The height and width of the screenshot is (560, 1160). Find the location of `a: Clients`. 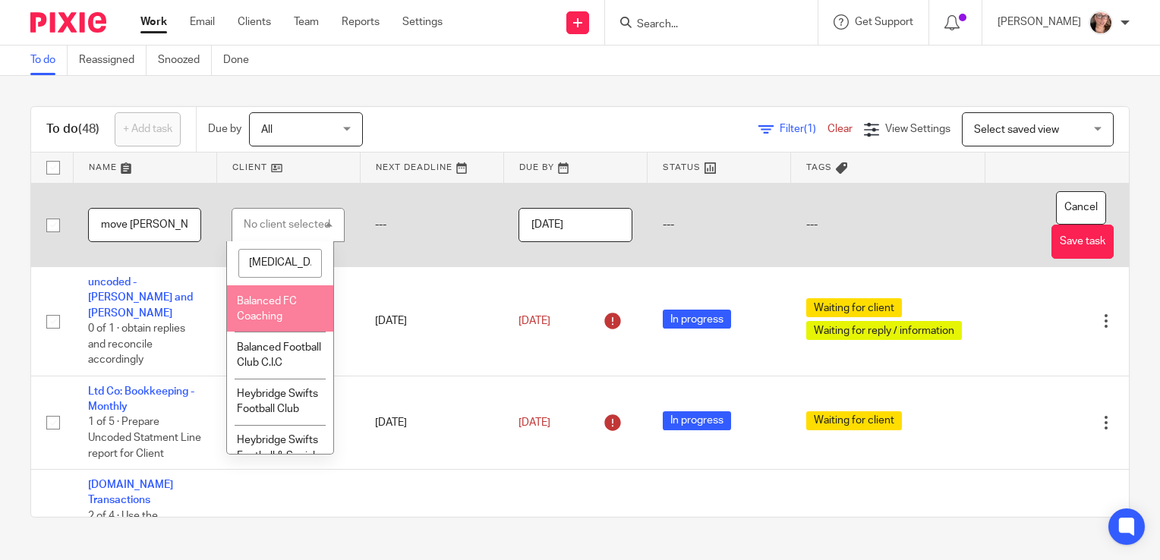

a: Clients is located at coordinates (254, 22).